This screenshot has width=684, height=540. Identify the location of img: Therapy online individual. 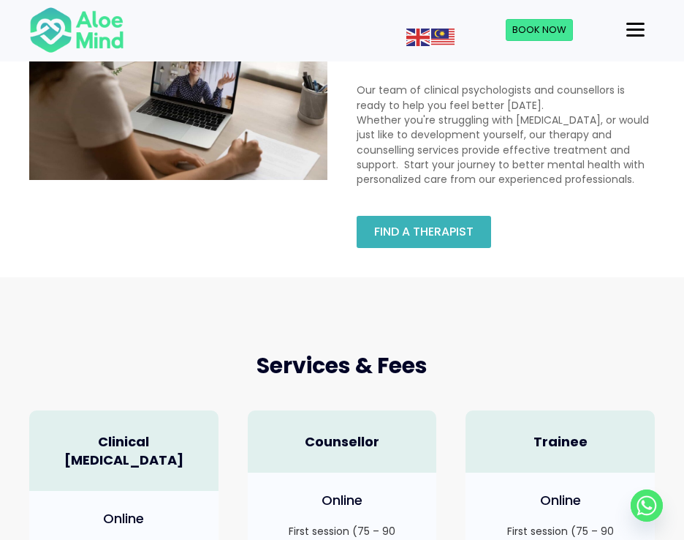
(178, 98).